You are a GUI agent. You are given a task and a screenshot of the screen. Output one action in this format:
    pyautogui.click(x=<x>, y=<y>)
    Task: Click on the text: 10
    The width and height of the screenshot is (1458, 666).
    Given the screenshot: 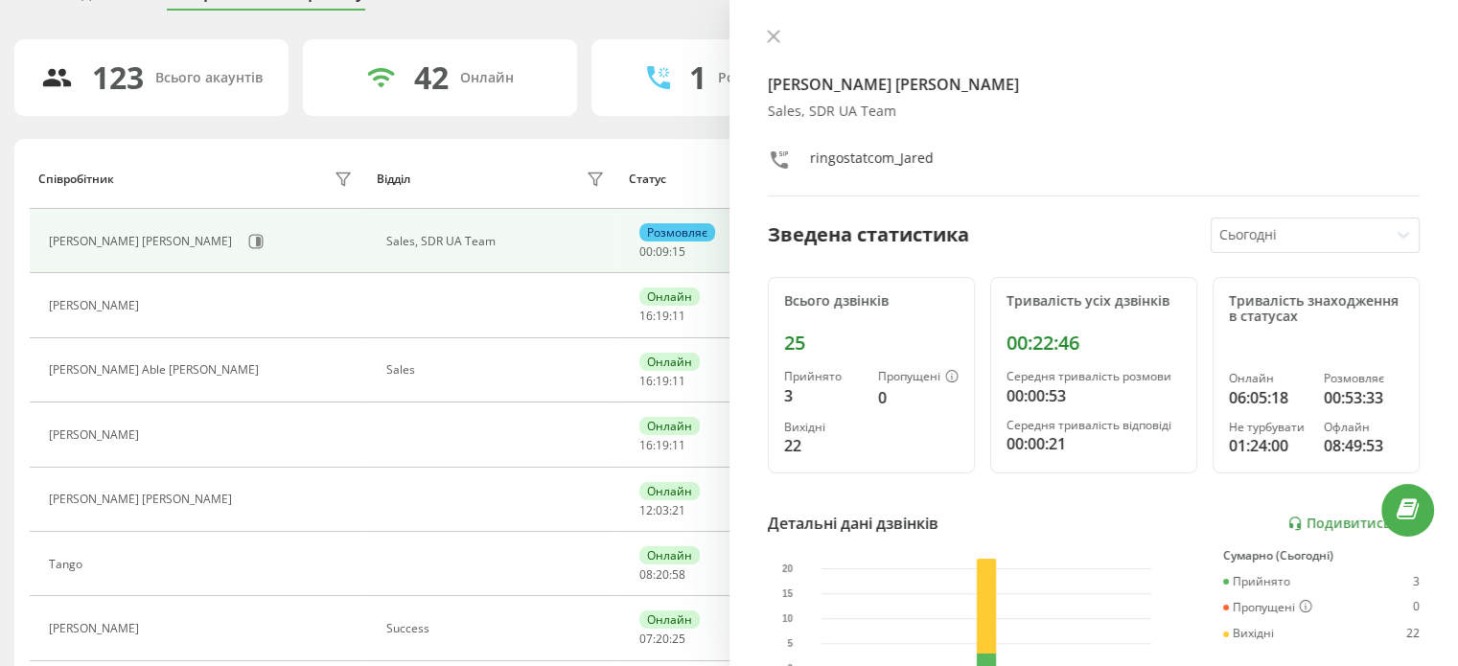 What is the action you would take?
    pyautogui.click(x=788, y=618)
    